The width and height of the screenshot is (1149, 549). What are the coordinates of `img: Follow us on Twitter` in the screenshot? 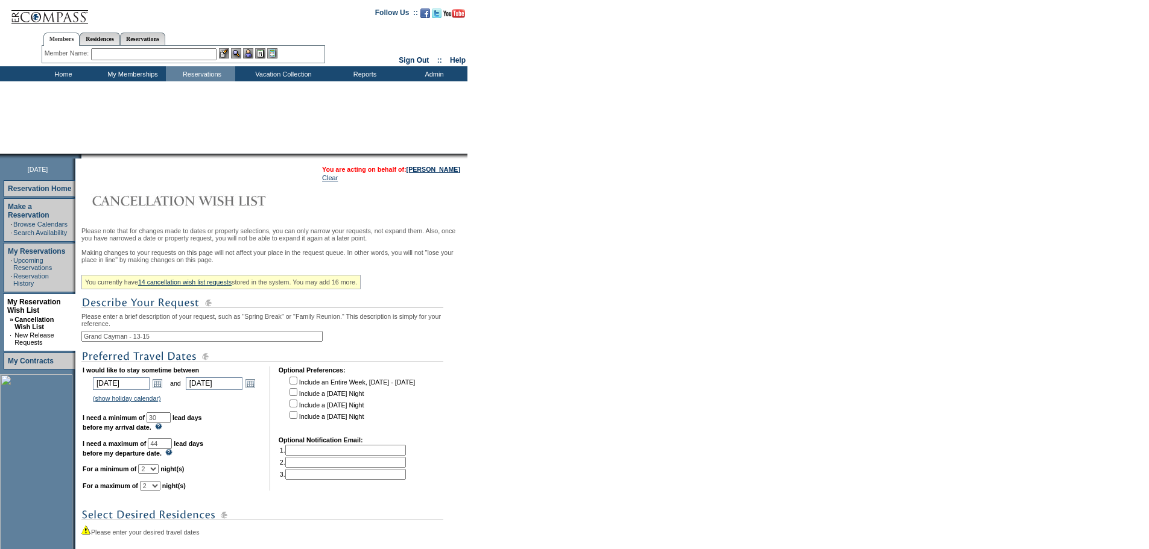 It's located at (437, 13).